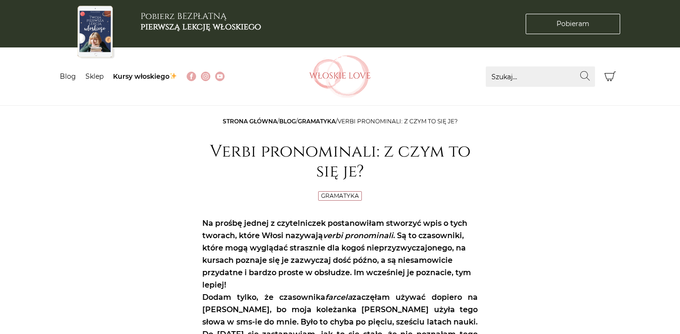  I want to click on b: pierwszą lekcję włoskiego, so click(201, 27).